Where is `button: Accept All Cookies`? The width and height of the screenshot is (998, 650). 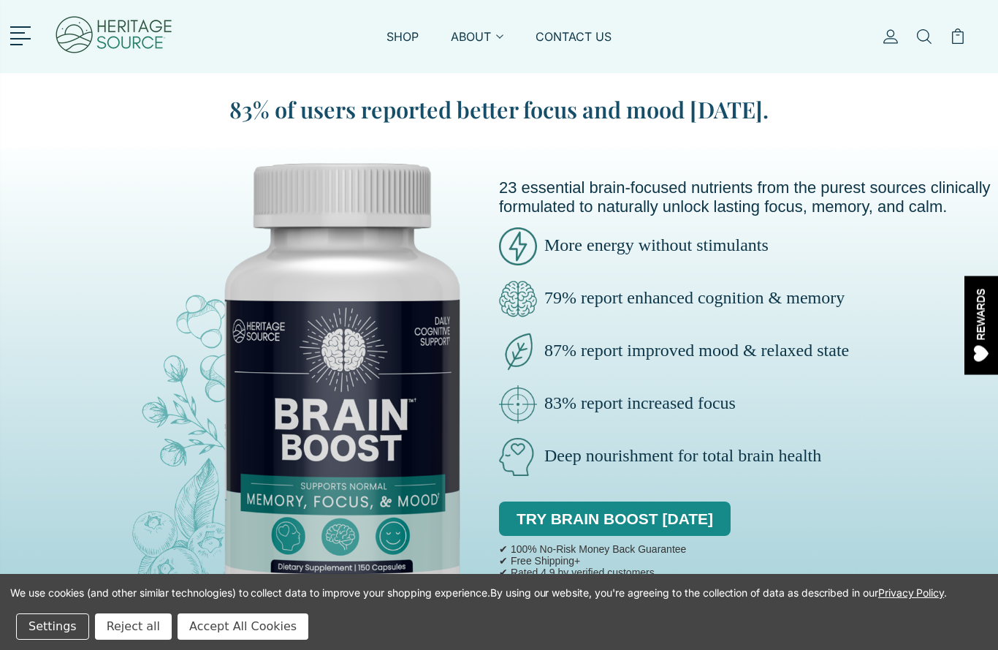 button: Accept All Cookies is located at coordinates (243, 626).